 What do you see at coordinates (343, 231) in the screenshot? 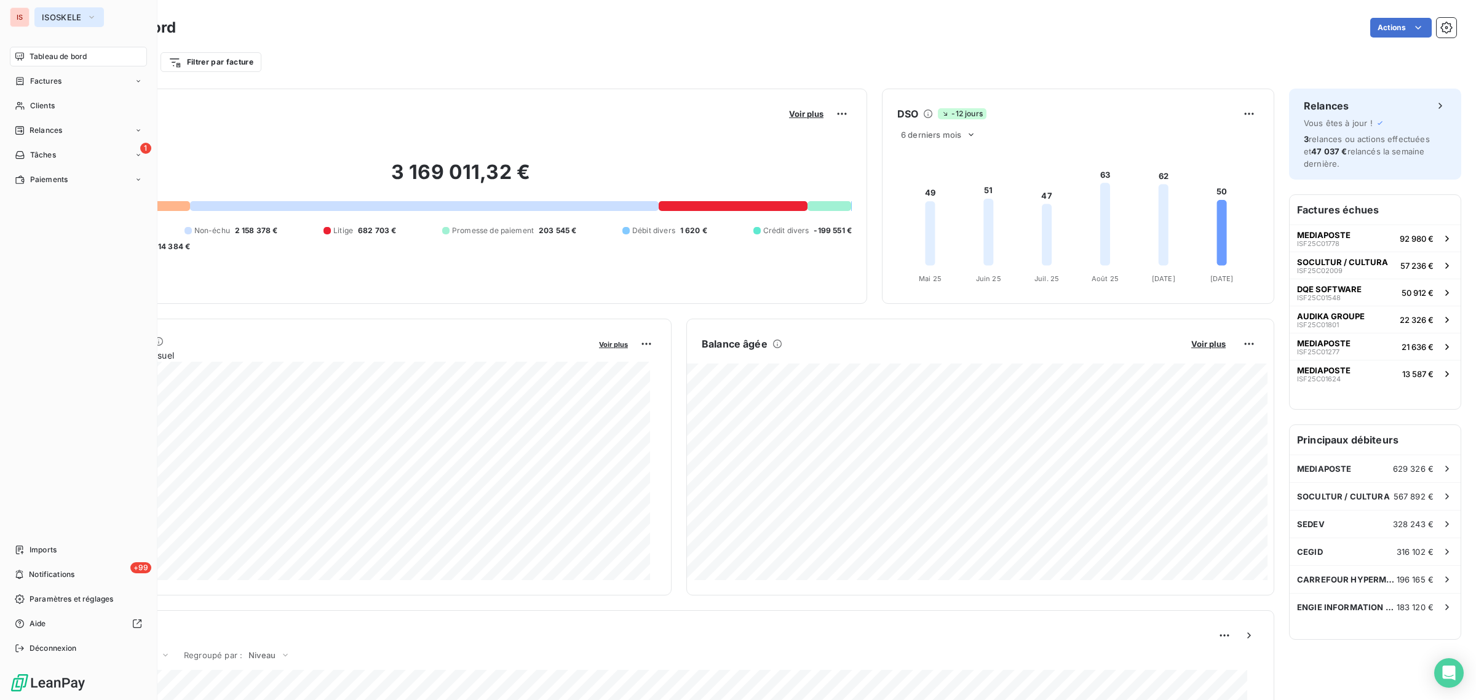
I see `span: Litige` at bounding box center [343, 231].